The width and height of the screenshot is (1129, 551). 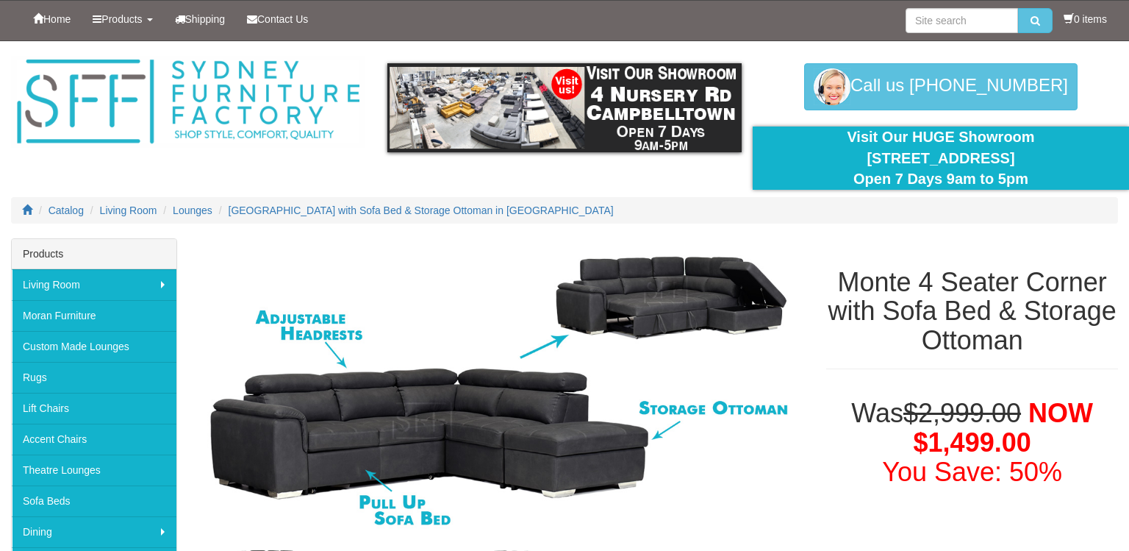 What do you see at coordinates (972, 471) in the screenshot?
I see `font: You Save: 50%` at bounding box center [972, 471].